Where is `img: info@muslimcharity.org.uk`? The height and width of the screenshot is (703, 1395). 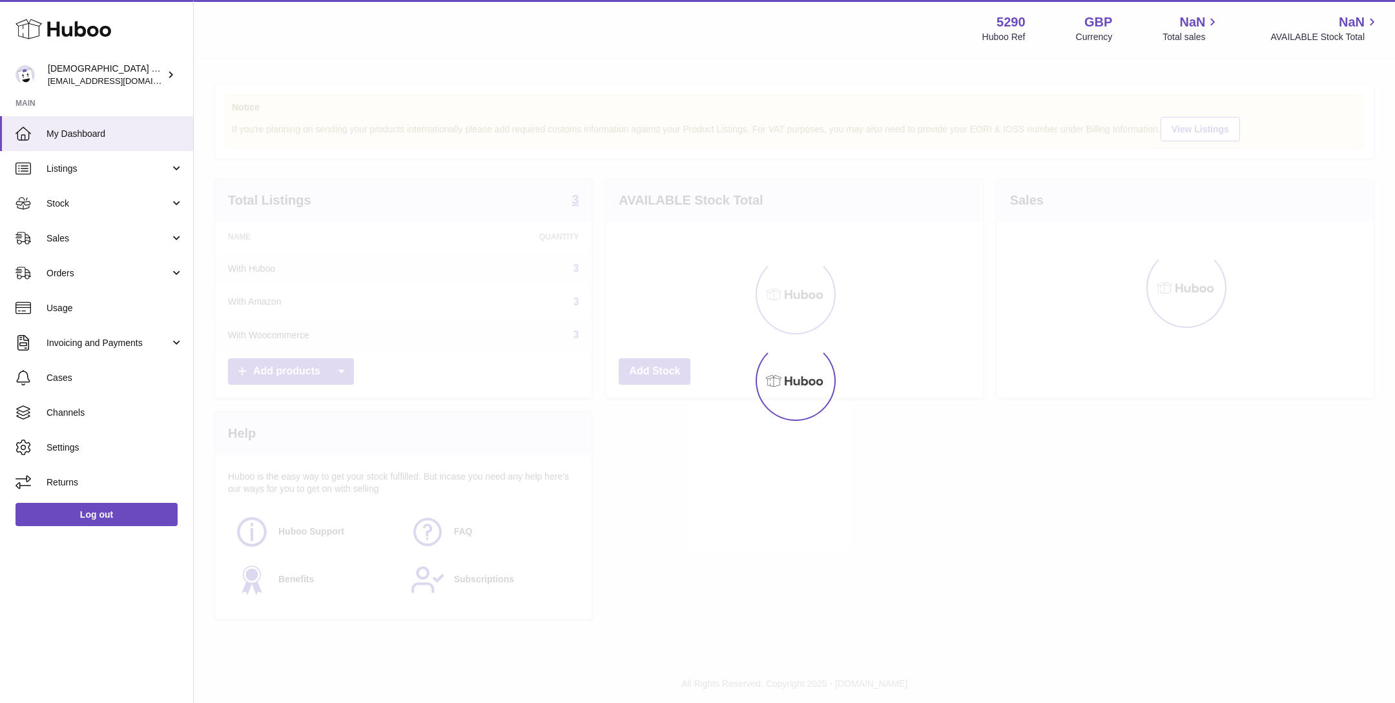 img: info@muslimcharity.org.uk is located at coordinates (25, 75).